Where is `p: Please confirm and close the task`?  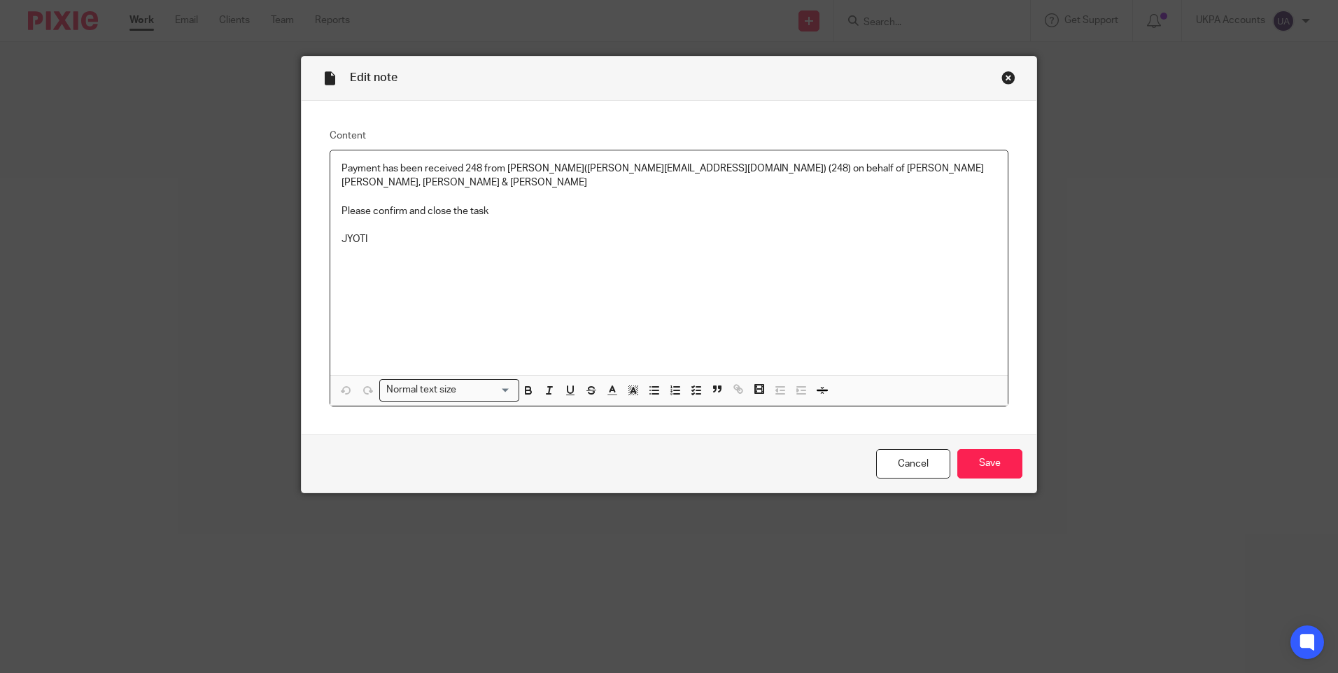 p: Please confirm and close the task is located at coordinates (669, 211).